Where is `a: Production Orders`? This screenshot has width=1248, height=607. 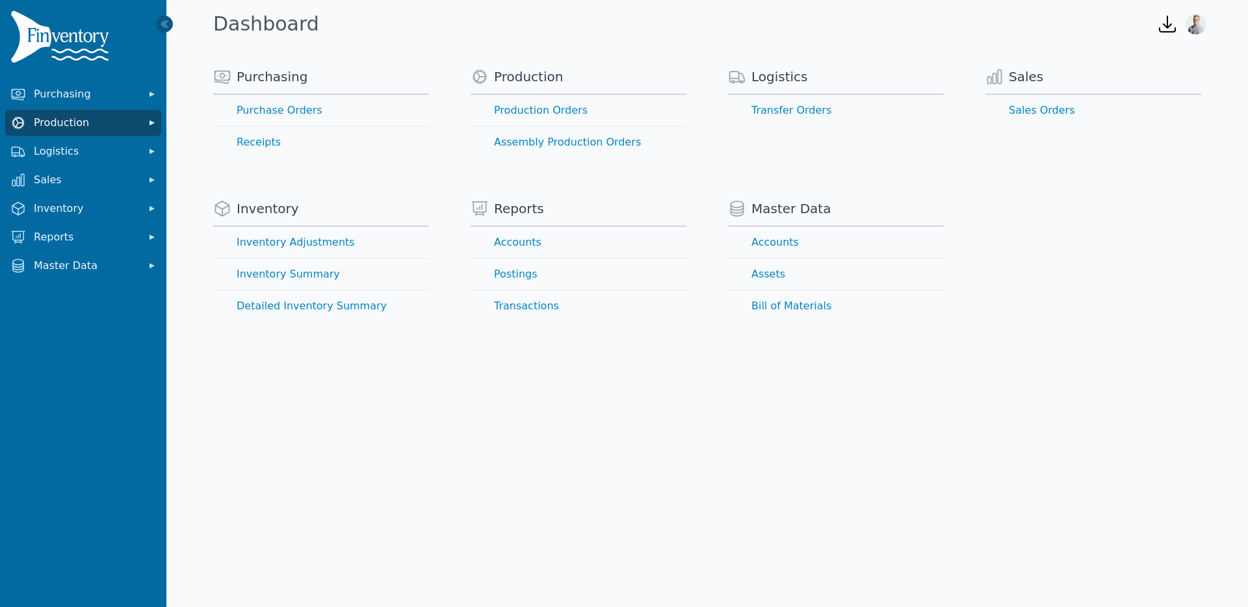 a: Production Orders is located at coordinates (578, 110).